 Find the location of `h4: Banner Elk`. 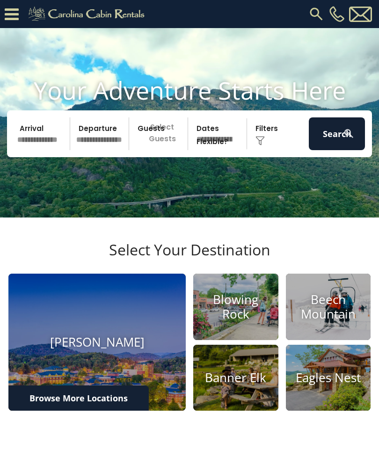

h4: Banner Elk is located at coordinates (236, 377).